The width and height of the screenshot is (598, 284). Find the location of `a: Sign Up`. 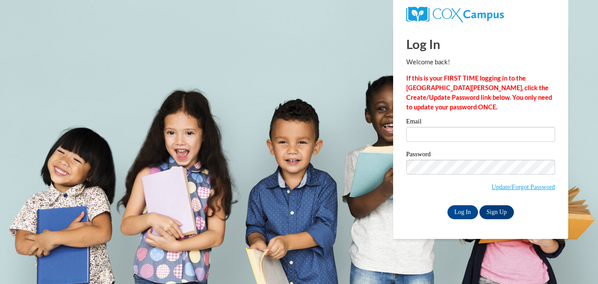

a: Sign Up is located at coordinates (497, 212).